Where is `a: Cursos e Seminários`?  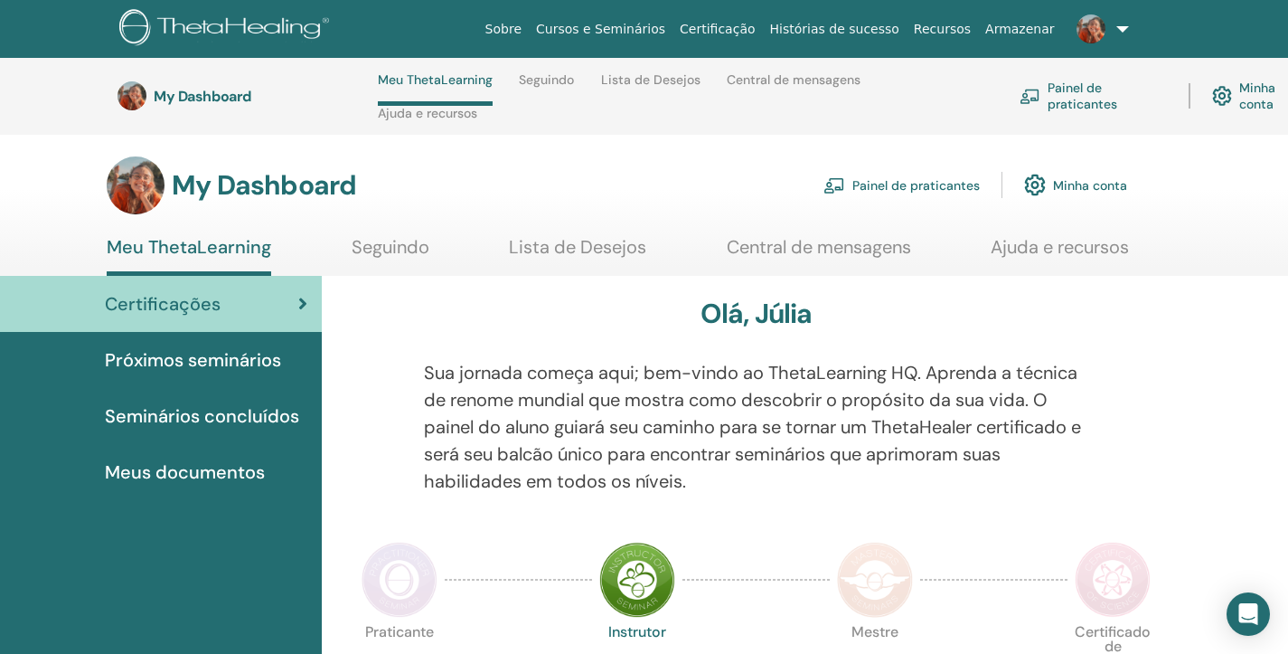
a: Cursos e Seminários is located at coordinates (600, 29).